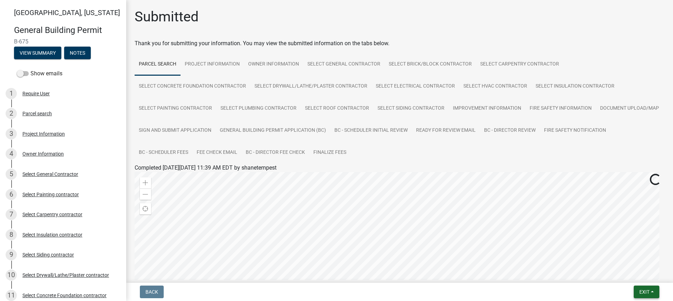 The width and height of the screenshot is (673, 301). What do you see at coordinates (217, 153) in the screenshot?
I see `a: Fee Check Email` at bounding box center [217, 153].